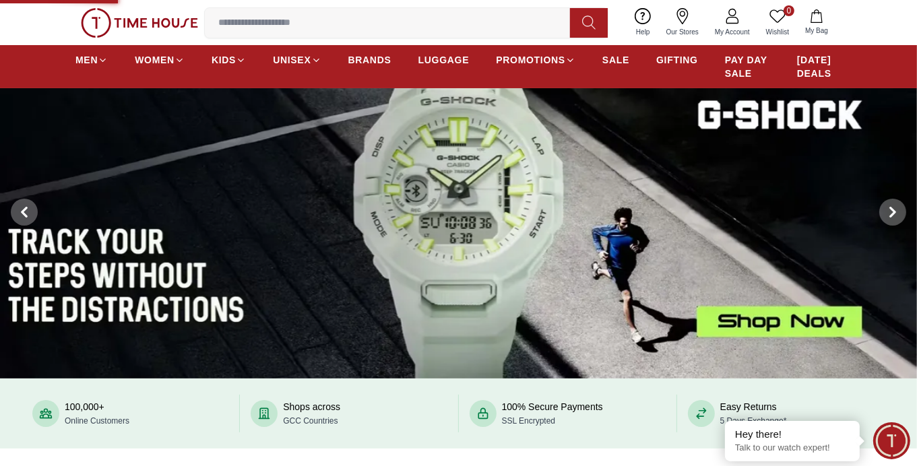 The height and width of the screenshot is (466, 917). Describe the element at coordinates (792, 434) in the screenshot. I see `div: Hey there!` at that location.